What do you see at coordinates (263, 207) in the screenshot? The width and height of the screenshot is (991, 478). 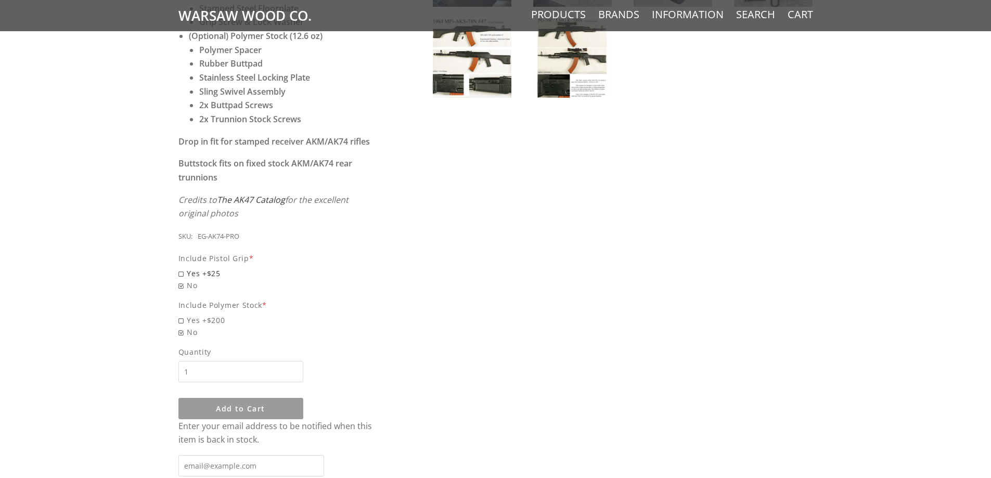 I see `em: Credits to for the excellent original photos` at bounding box center [263, 207].